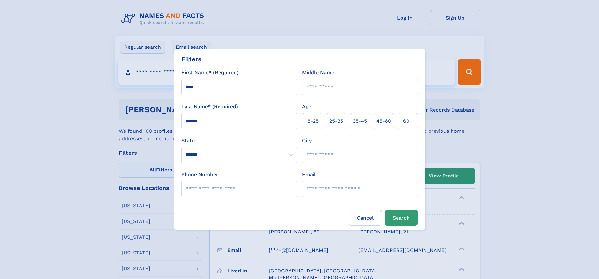 This screenshot has width=599, height=279. What do you see at coordinates (384, 121) in the screenshot?
I see `span: 45‑60` at bounding box center [384, 121].